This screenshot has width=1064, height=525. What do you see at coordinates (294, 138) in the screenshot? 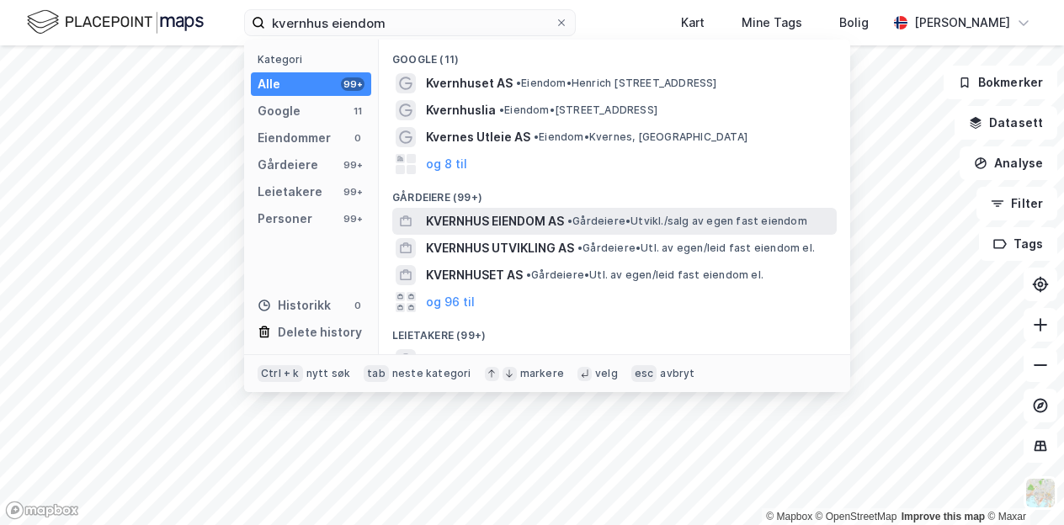
I see `div: Eiendommer` at bounding box center [294, 138].